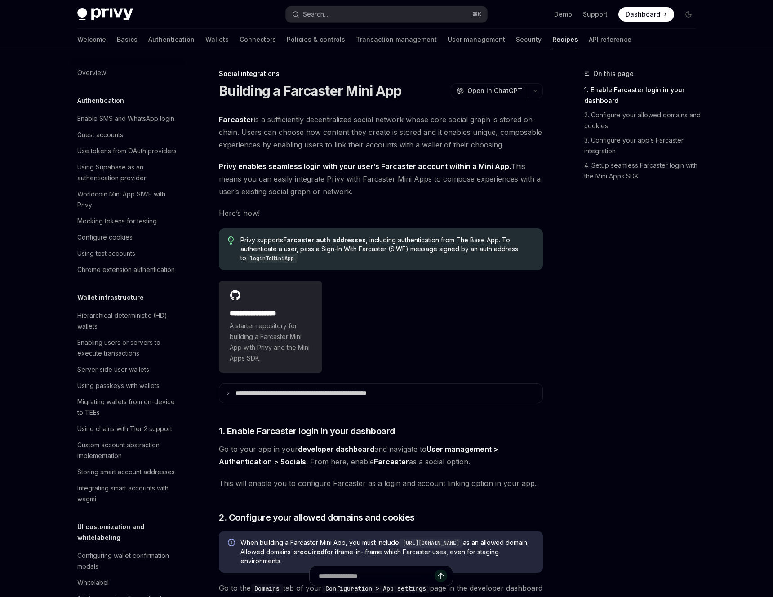 This screenshot has width=773, height=597. I want to click on a: Farcaster auth addresses, so click(325, 240).